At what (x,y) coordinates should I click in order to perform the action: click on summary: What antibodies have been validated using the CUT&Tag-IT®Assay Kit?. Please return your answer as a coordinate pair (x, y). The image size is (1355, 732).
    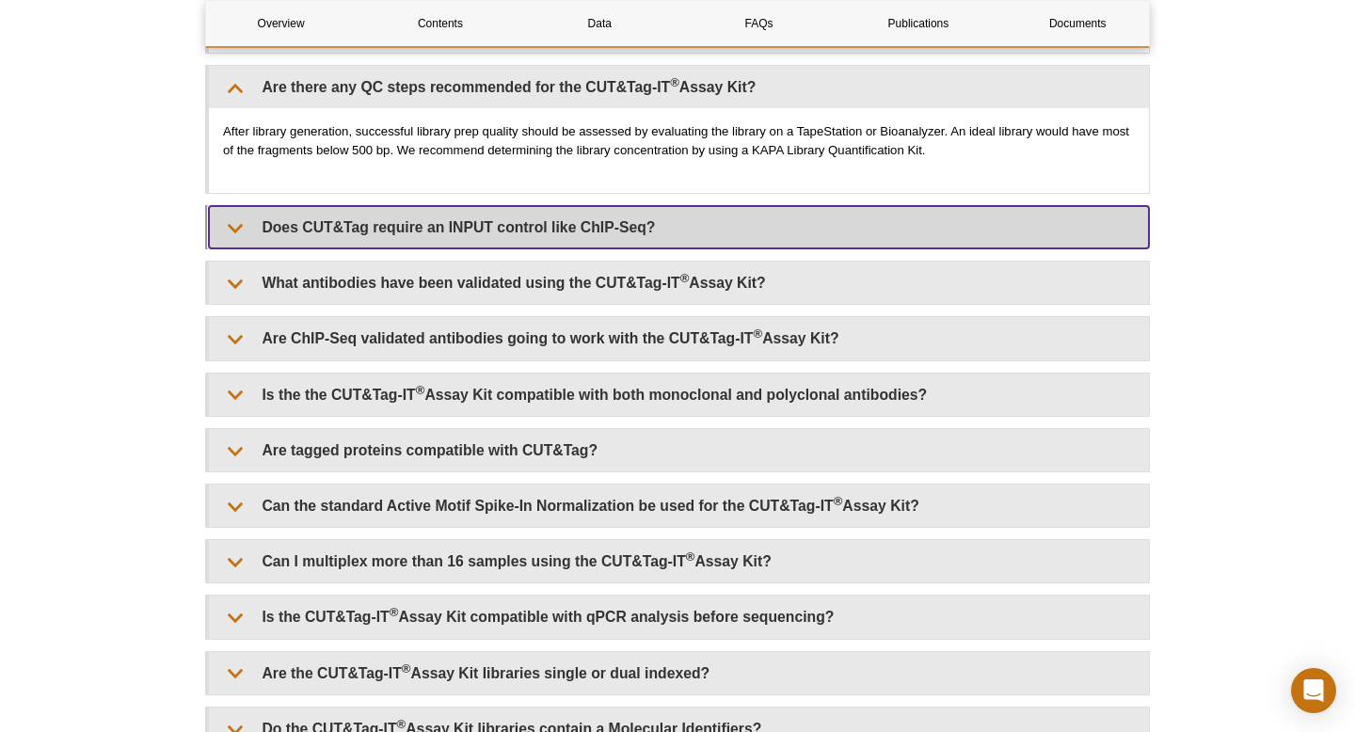
    Looking at the image, I should click on (678, 282).